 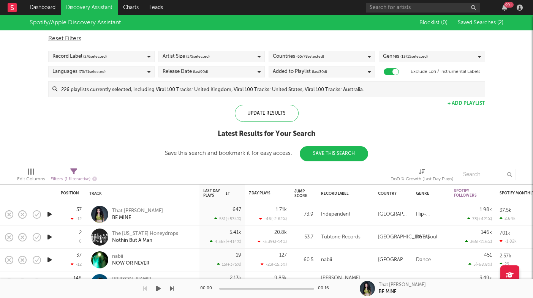 What do you see at coordinates (145, 241) in the screenshot?
I see `div: Nothin But A Man` at bounding box center [145, 241].